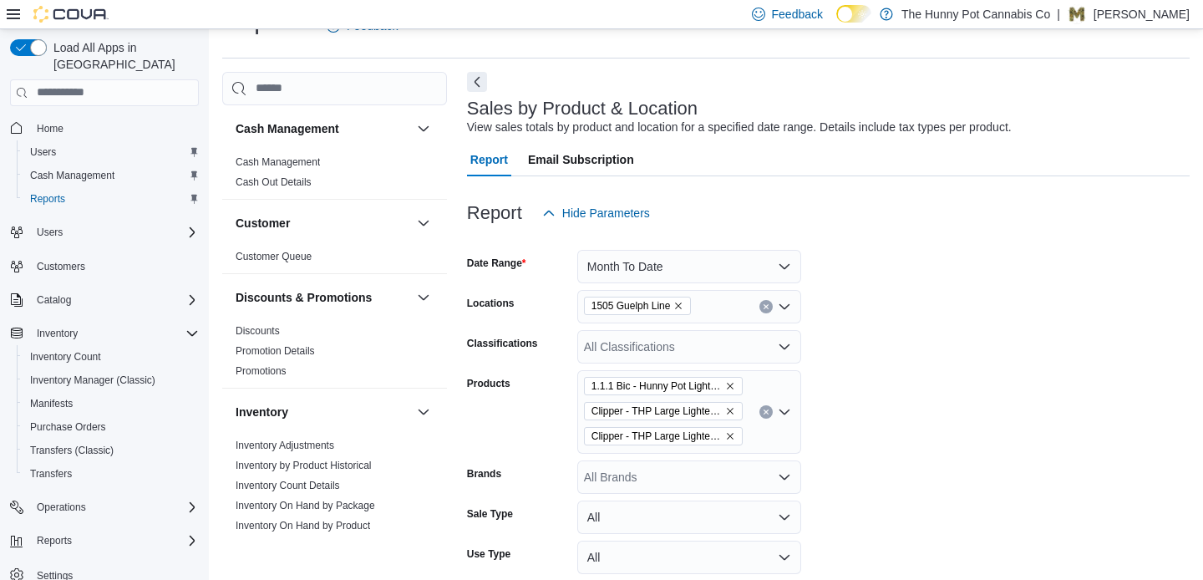  What do you see at coordinates (305, 505) in the screenshot?
I see `span: Inventory On Hand by Package` at bounding box center [305, 505].